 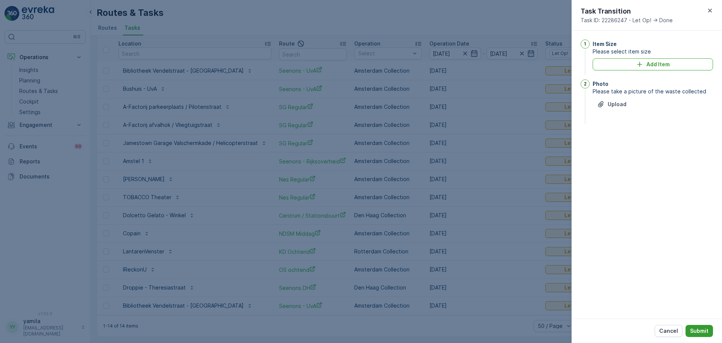 I want to click on div: 1, so click(x=585, y=44).